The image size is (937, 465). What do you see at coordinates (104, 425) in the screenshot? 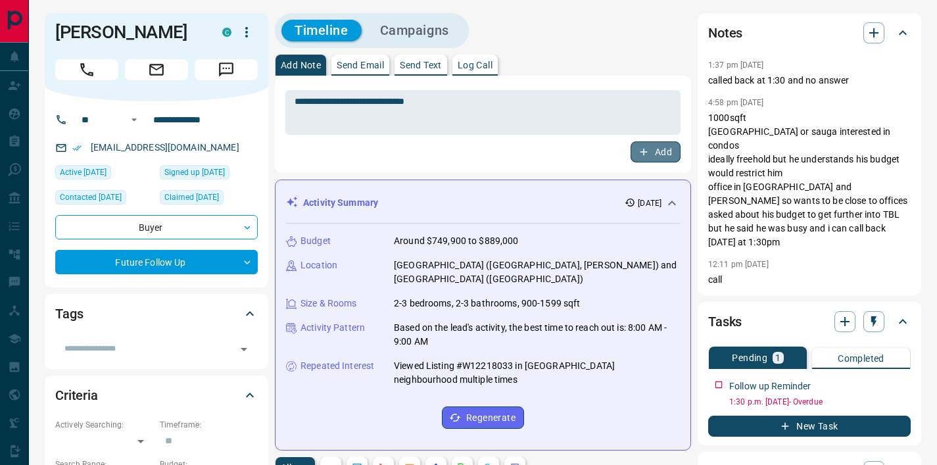
I see `p: Actively Searching:` at bounding box center [104, 425].